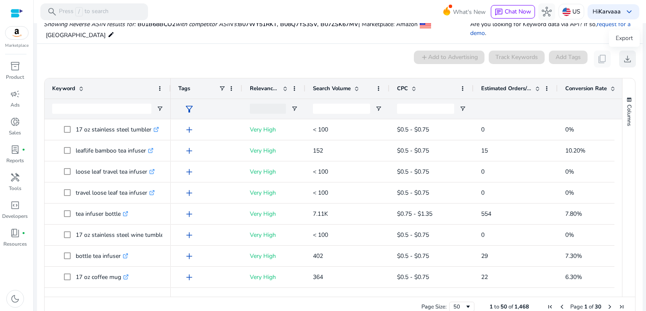 This screenshot has height=311, width=646. Describe the element at coordinates (522, 306) in the screenshot. I see `span: 1,468` at that location.